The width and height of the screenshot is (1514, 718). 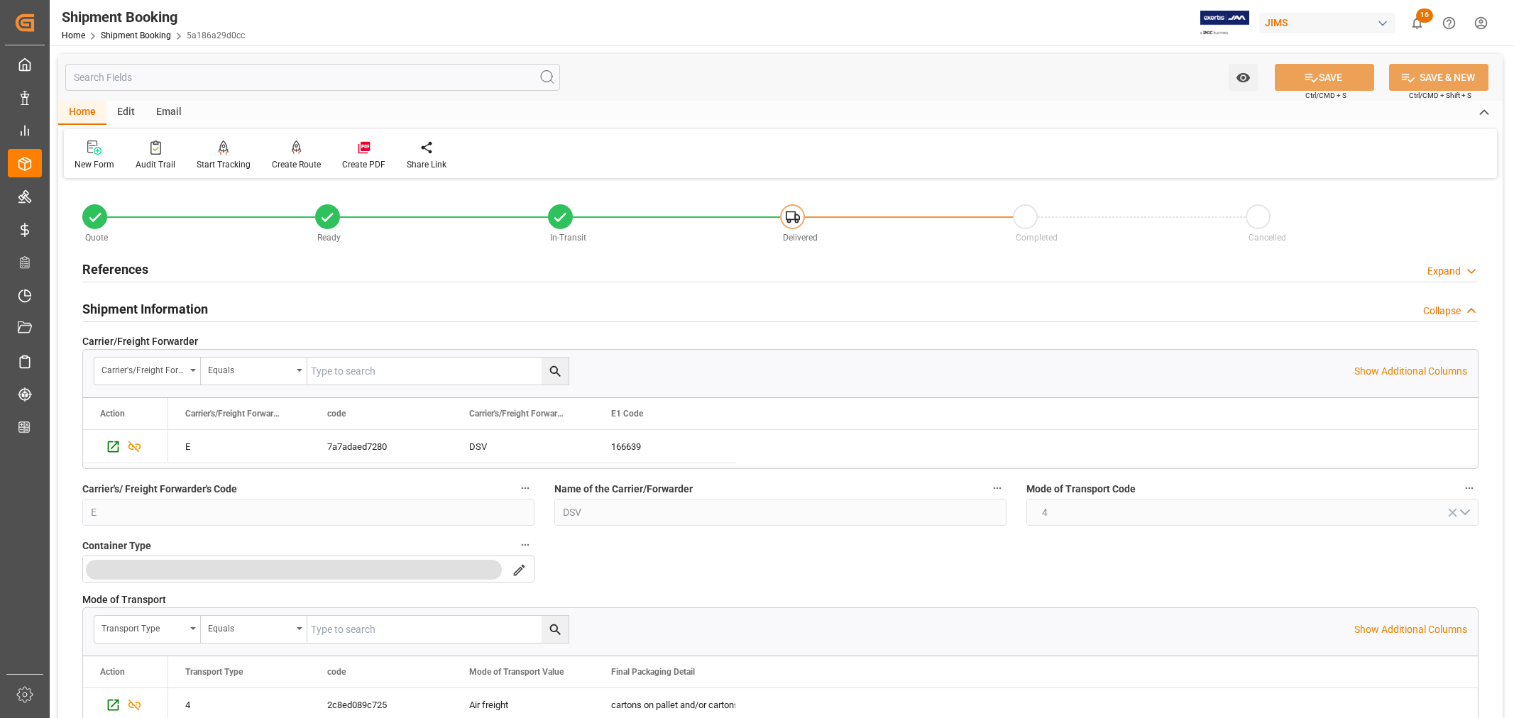 I want to click on span: In-Transit, so click(x=568, y=238).